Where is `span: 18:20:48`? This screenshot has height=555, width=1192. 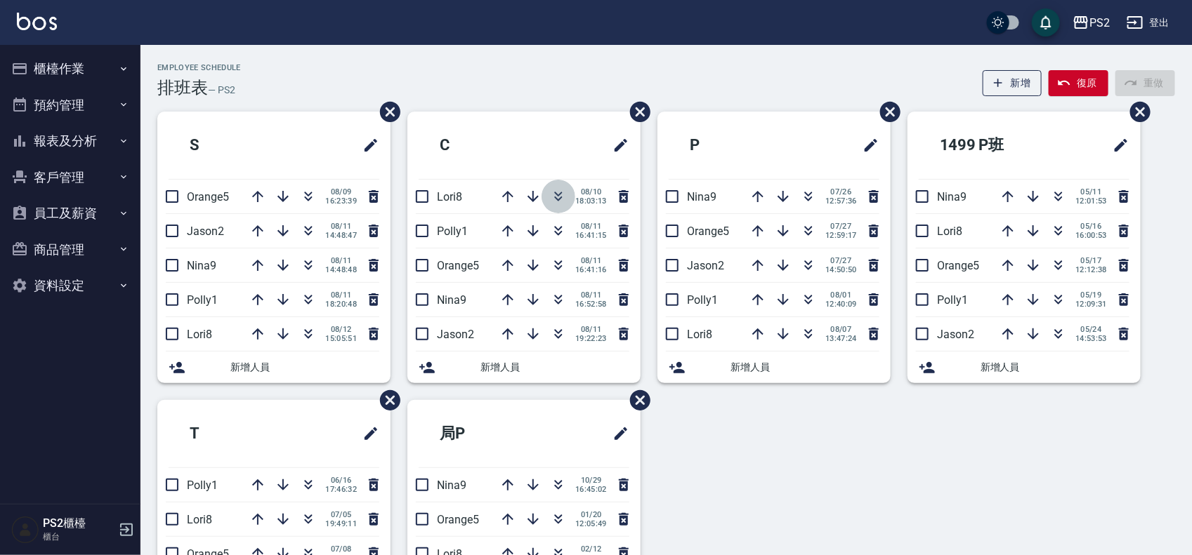
span: 18:20:48 is located at coordinates (341, 304).